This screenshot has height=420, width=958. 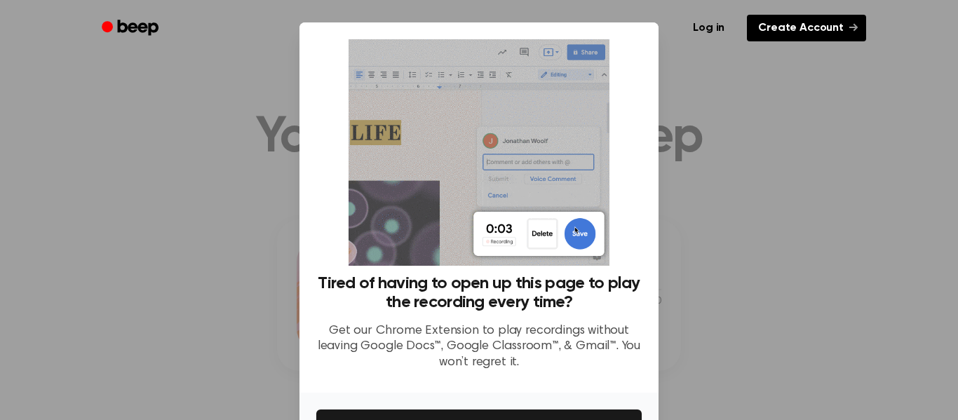 I want to click on a: Log in, so click(x=709, y=28).